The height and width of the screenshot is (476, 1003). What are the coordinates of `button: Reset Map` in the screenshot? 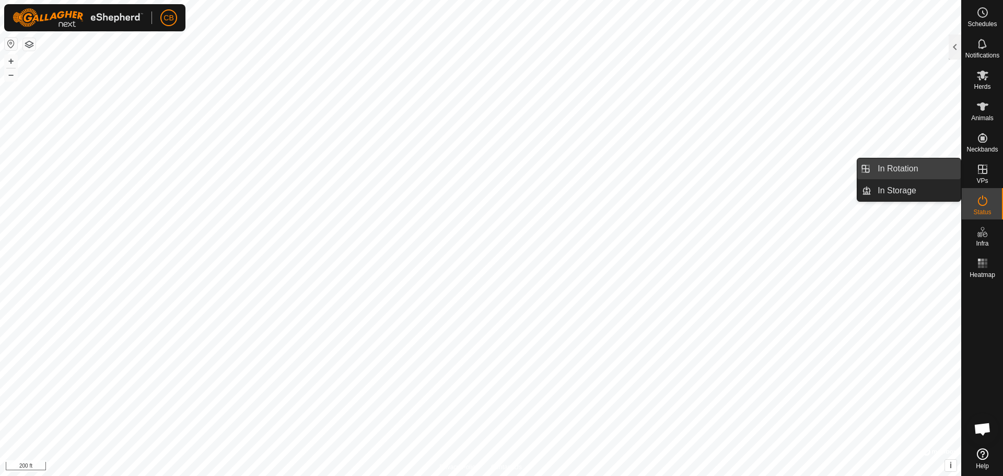 It's located at (11, 44).